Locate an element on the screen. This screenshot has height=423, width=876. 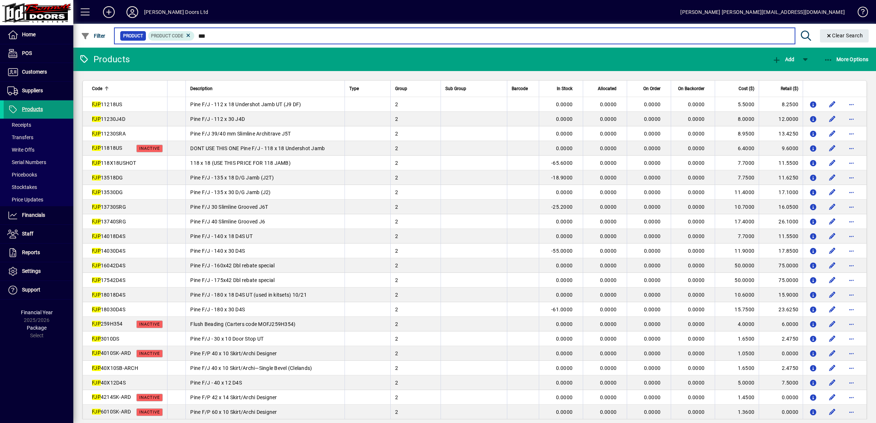
button: More Options is located at coordinates (846, 59).